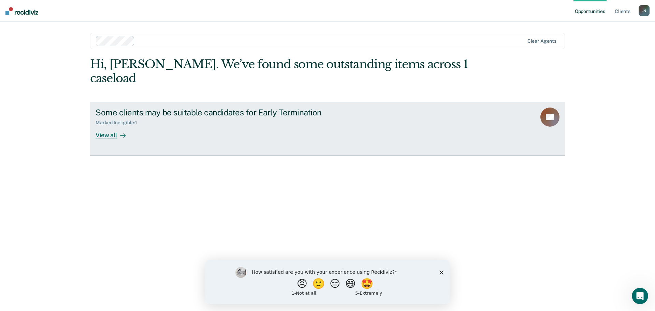  What do you see at coordinates (162, 24) in the screenshot?
I see `button: 5` at bounding box center [162, 24].